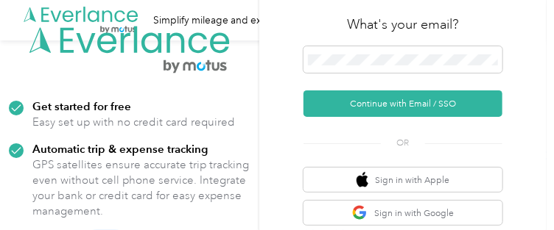 Image resolution: width=554 pixels, height=230 pixels. I want to click on p: GPS satellites ensure accurate trip tracking even without cell phone service. Integrate your bank..., so click(141, 188).